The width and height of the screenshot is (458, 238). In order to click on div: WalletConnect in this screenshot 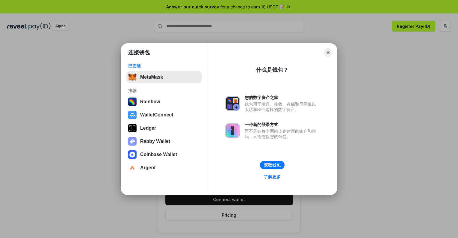, I will do `click(157, 115)`.